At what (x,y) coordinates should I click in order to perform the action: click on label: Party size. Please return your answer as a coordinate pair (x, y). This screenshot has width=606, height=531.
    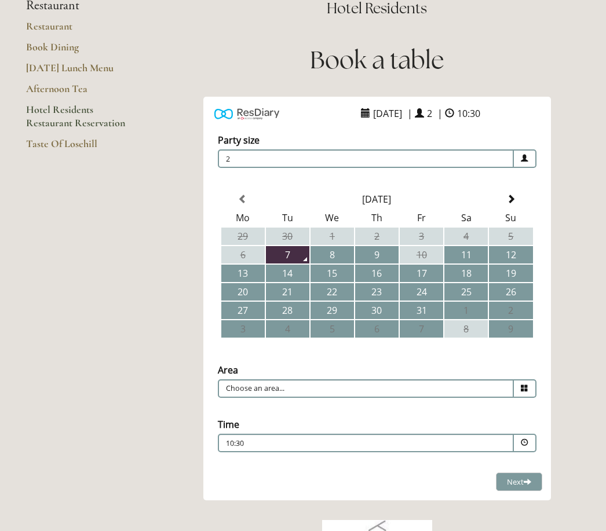
    Looking at the image, I should click on (239, 140).